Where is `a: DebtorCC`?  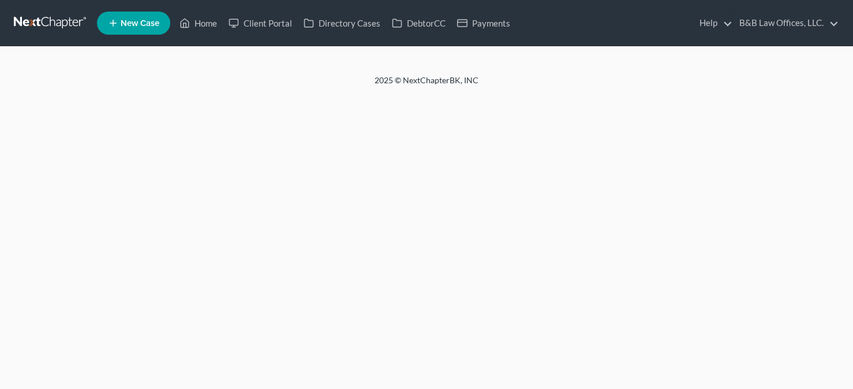 a: DebtorCC is located at coordinates (419, 23).